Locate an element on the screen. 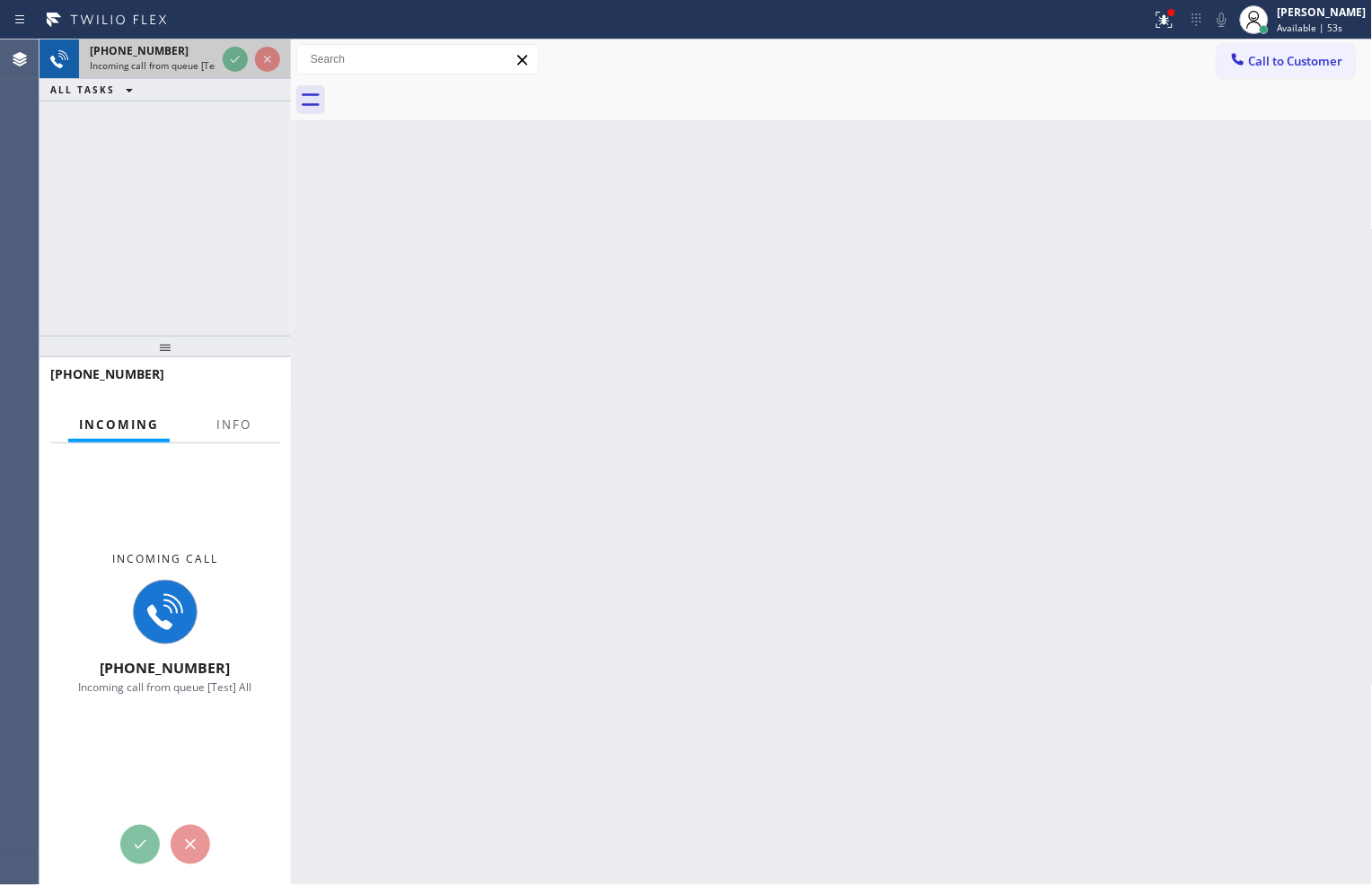 The image size is (1372, 885). span: ALL TASKS is located at coordinates (83, 90).